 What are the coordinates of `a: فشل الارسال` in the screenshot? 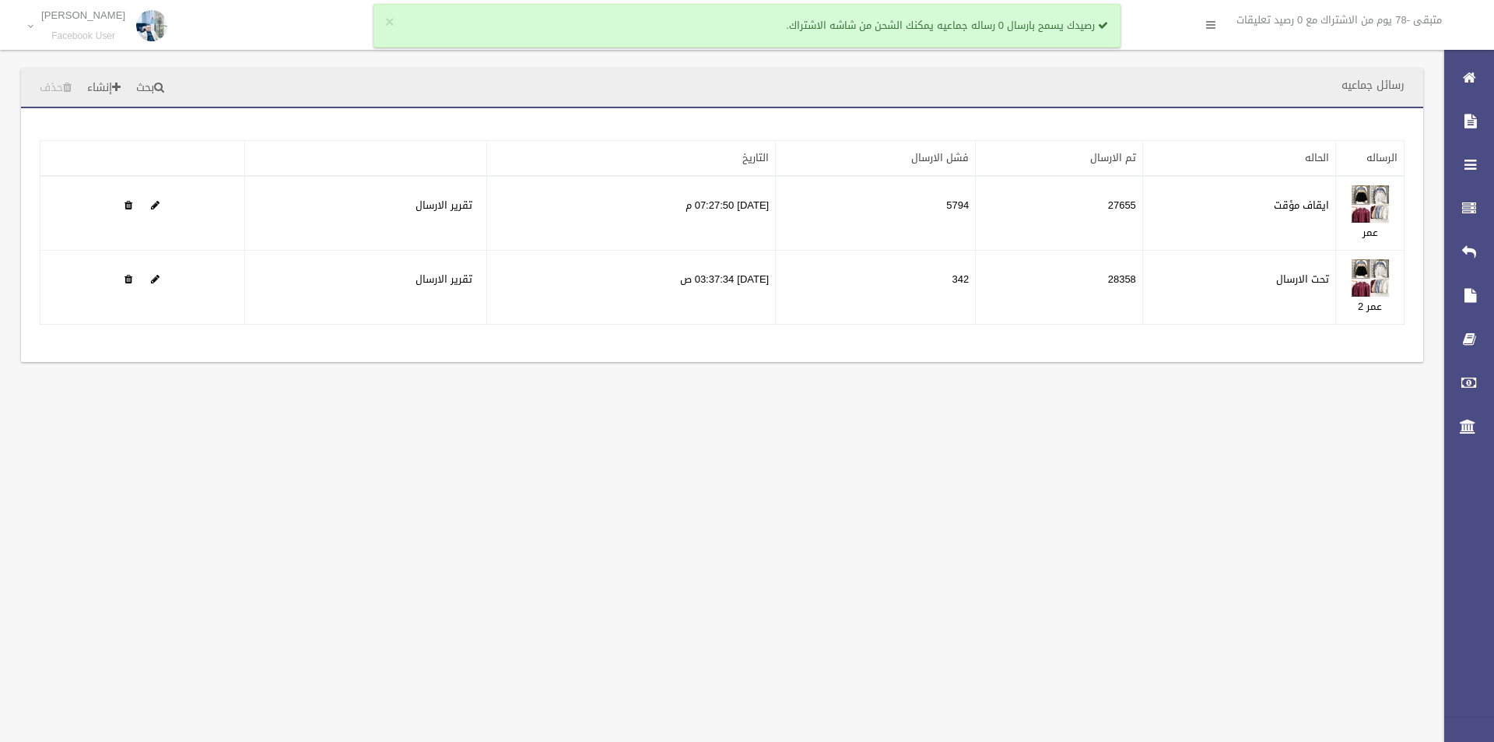 It's located at (940, 157).